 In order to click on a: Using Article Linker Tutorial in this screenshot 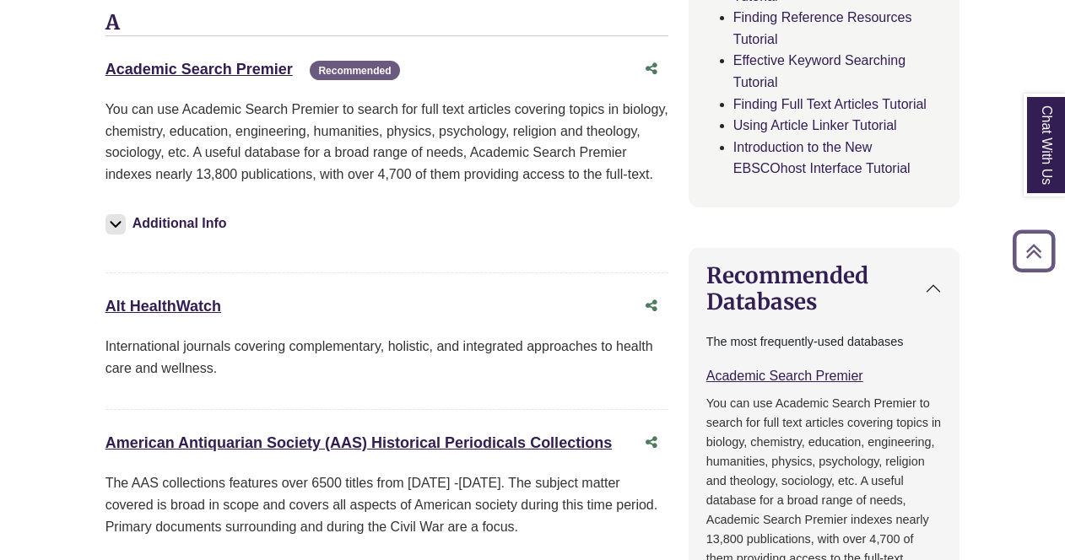, I will do `click(815, 125)`.